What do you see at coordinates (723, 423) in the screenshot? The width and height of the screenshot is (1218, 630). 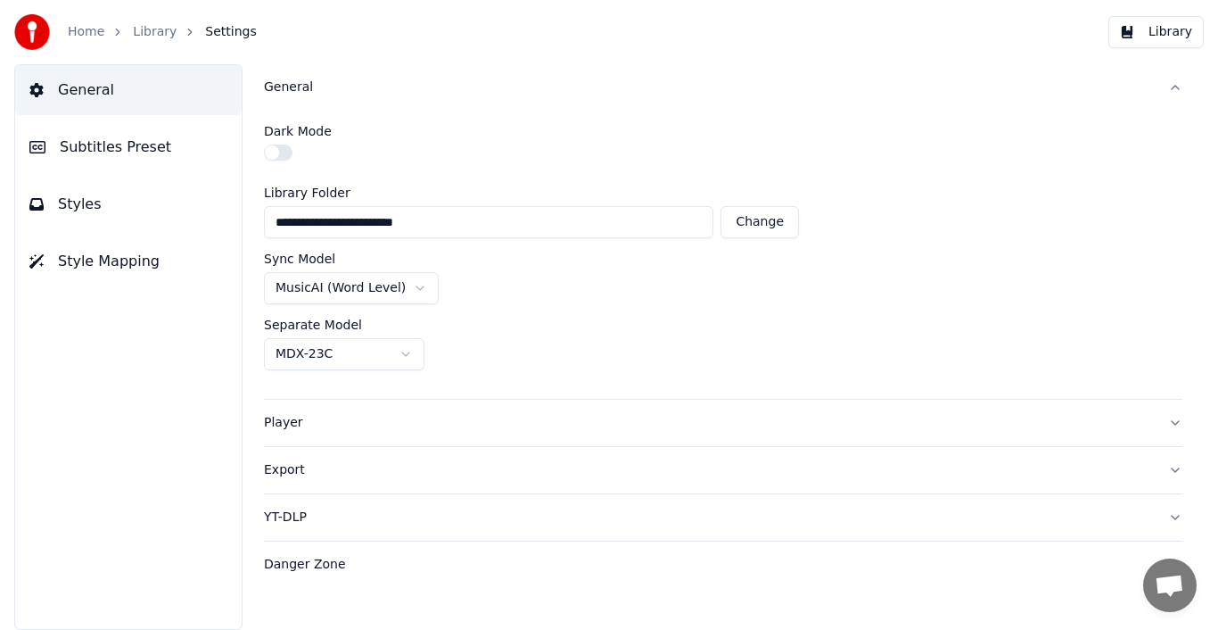 I see `button: Player` at bounding box center [723, 423].